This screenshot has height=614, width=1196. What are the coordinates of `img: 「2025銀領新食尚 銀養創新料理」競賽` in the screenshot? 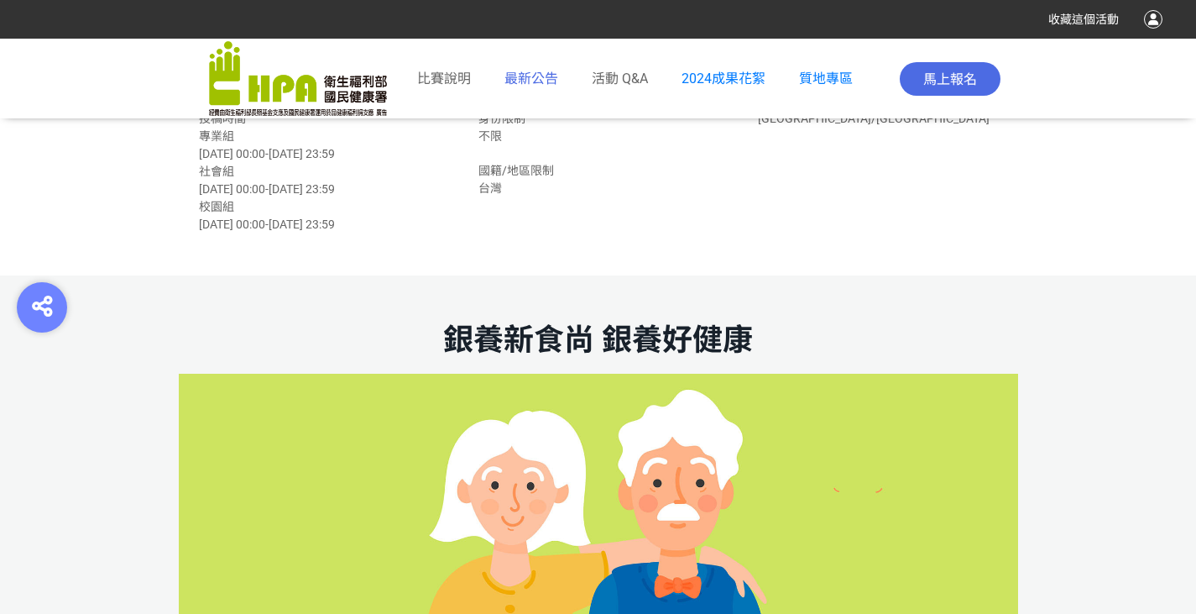 It's located at (298, 79).